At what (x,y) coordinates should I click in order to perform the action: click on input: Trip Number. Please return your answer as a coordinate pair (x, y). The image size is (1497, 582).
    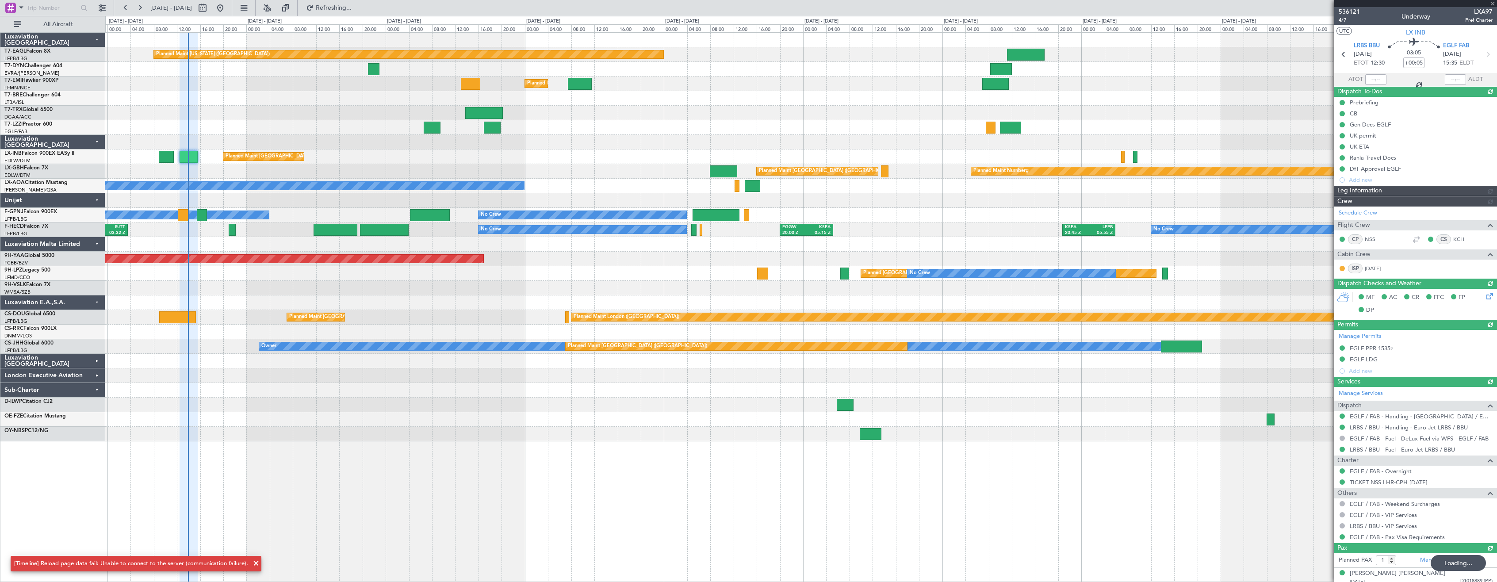
    Looking at the image, I should click on (52, 8).